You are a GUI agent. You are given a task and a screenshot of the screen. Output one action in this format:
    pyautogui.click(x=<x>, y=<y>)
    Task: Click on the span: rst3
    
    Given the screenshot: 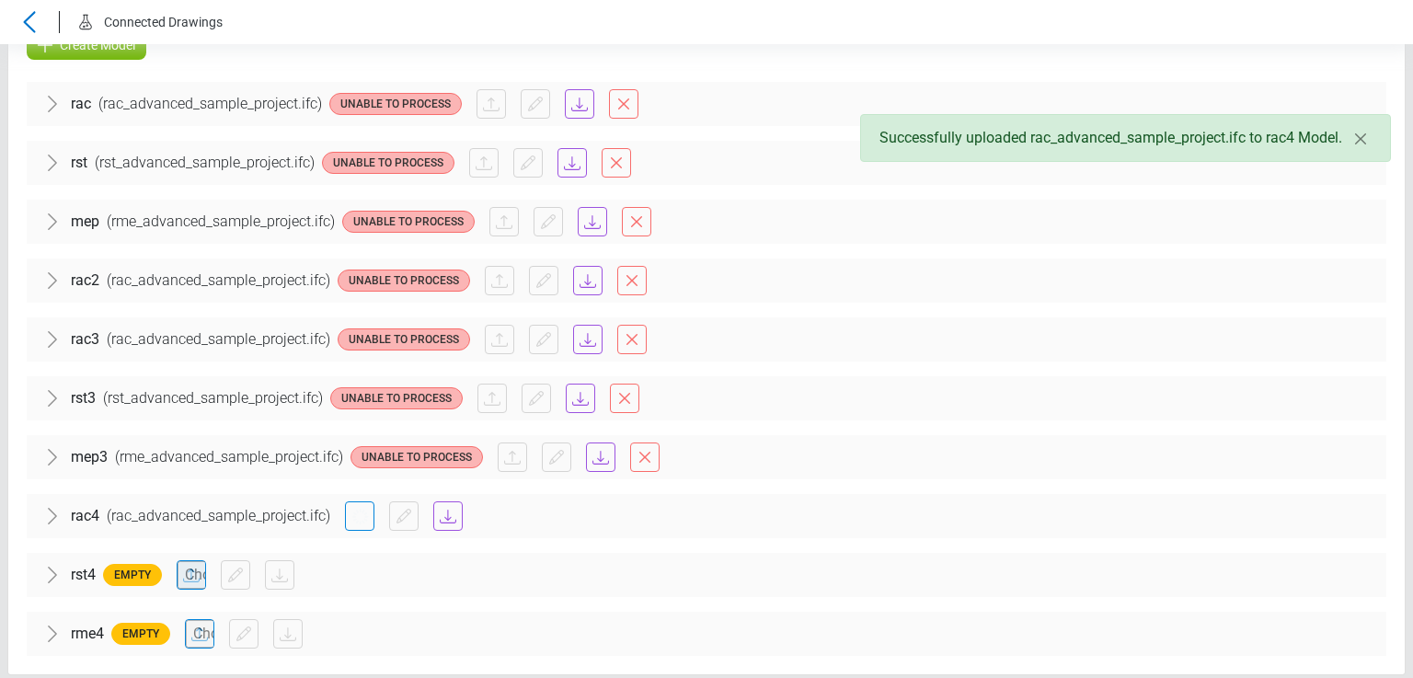 What is the action you would take?
    pyautogui.click(x=83, y=398)
    